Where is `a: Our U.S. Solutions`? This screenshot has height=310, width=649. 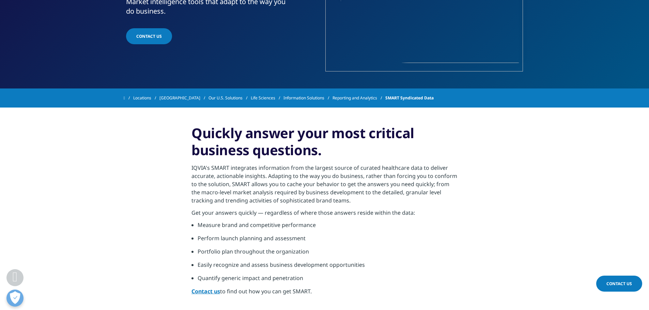 a: Our U.S. Solutions is located at coordinates (230, 98).